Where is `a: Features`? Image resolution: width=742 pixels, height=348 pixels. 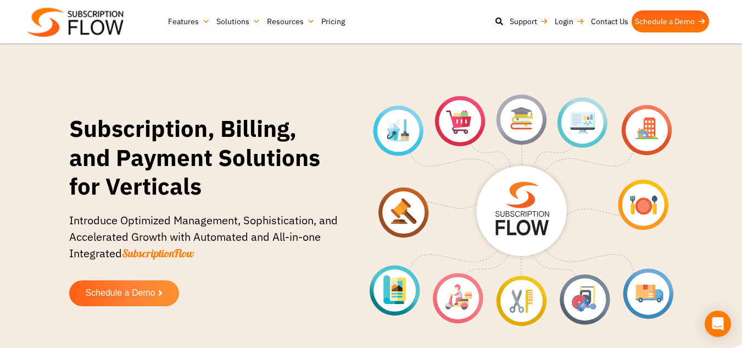 a: Features is located at coordinates (189, 21).